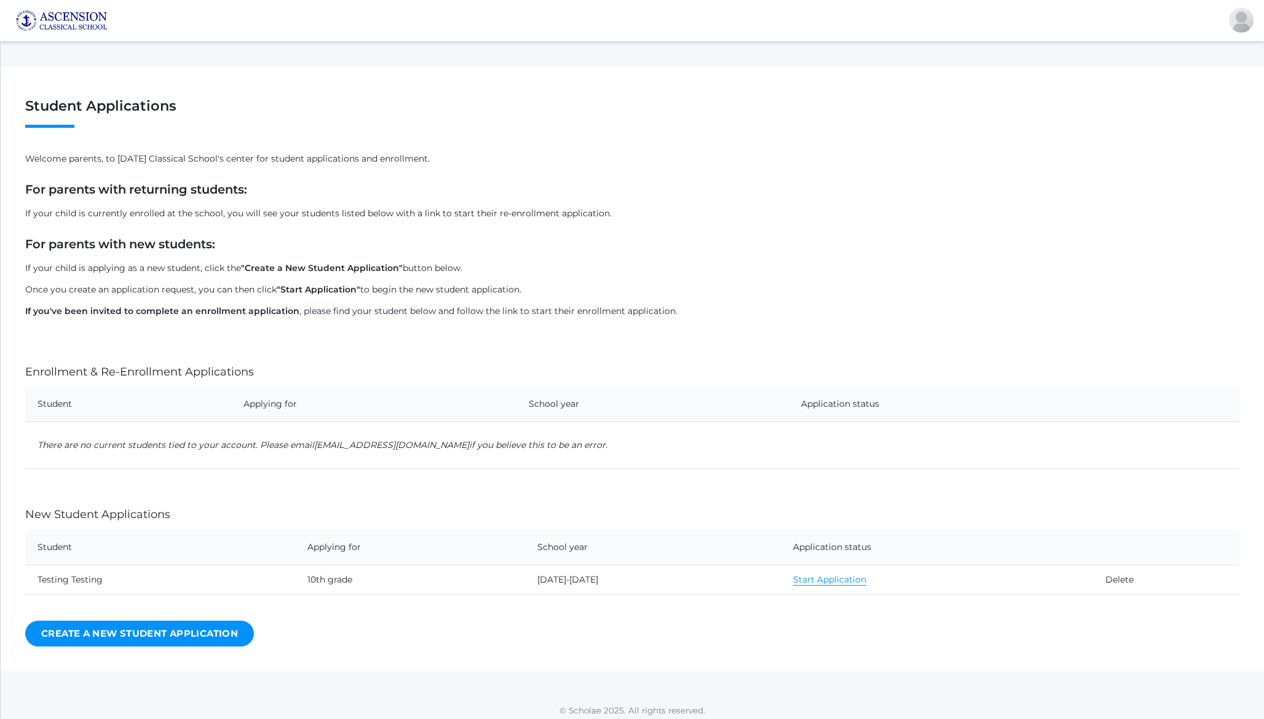  What do you see at coordinates (318, 289) in the screenshot?
I see `strong: "Start Application"` at bounding box center [318, 289].